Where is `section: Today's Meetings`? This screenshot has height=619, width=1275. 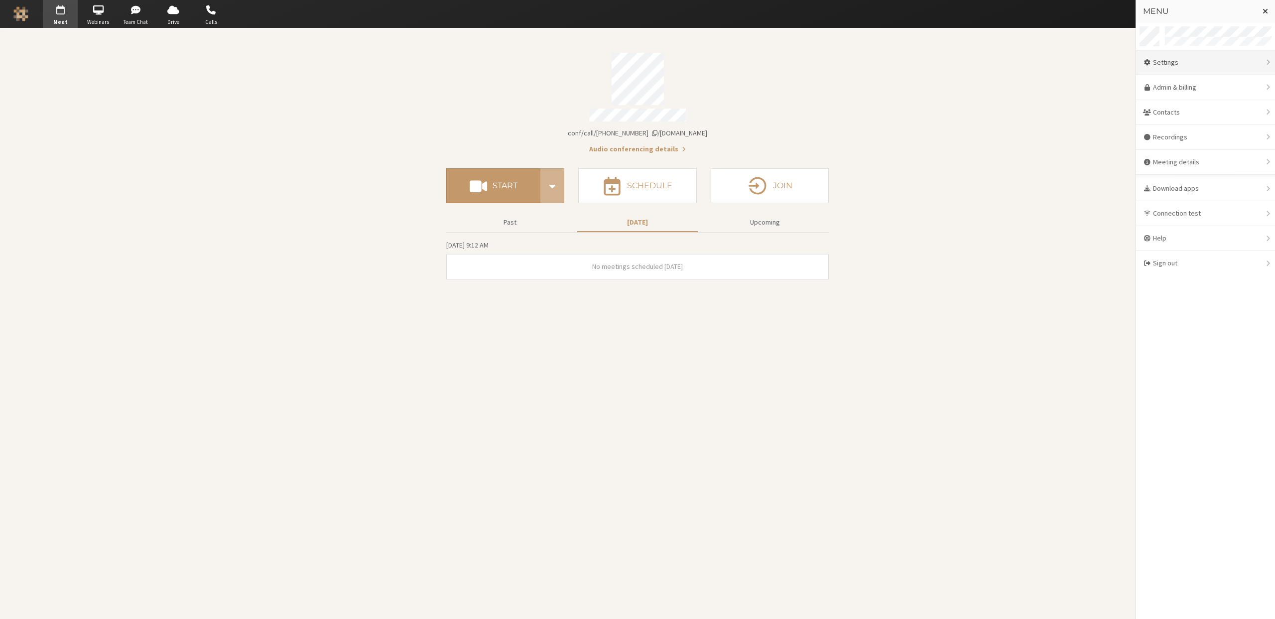
section: Today's Meetings is located at coordinates (637, 259).